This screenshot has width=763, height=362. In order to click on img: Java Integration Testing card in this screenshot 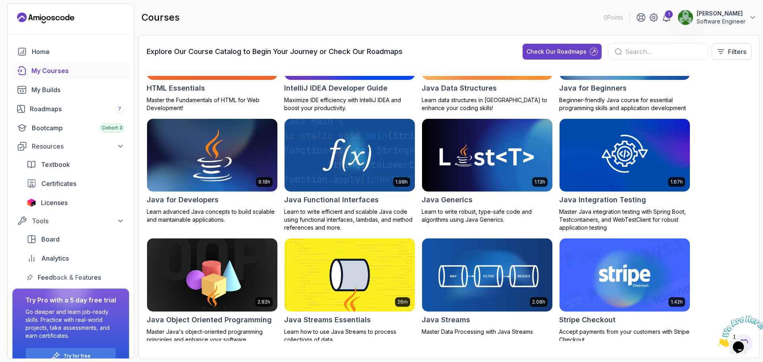, I will do `click(625, 155)`.